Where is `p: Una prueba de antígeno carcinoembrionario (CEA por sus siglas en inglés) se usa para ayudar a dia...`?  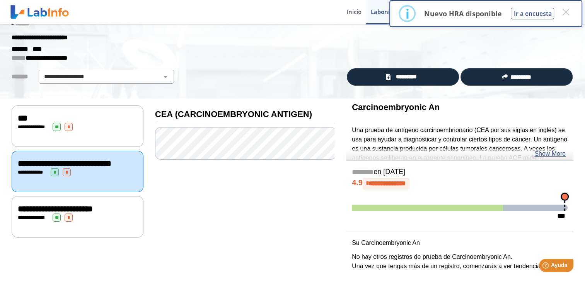 p: Una prueba de antígeno carcinoembrionario (CEA por sus siglas en inglés) se usa para ayudar a dia... is located at coordinates (460, 153).